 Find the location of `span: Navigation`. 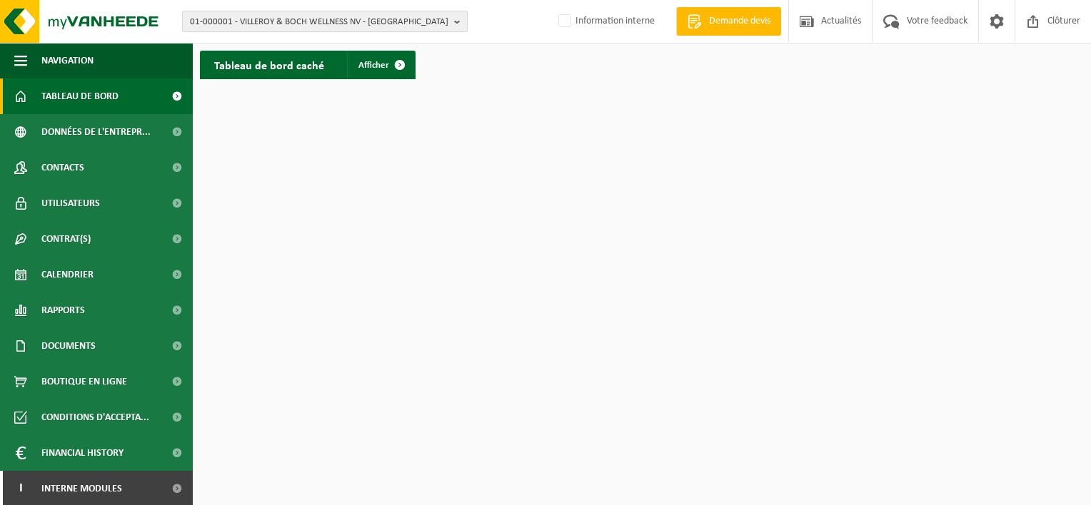

span: Navigation is located at coordinates (67, 61).